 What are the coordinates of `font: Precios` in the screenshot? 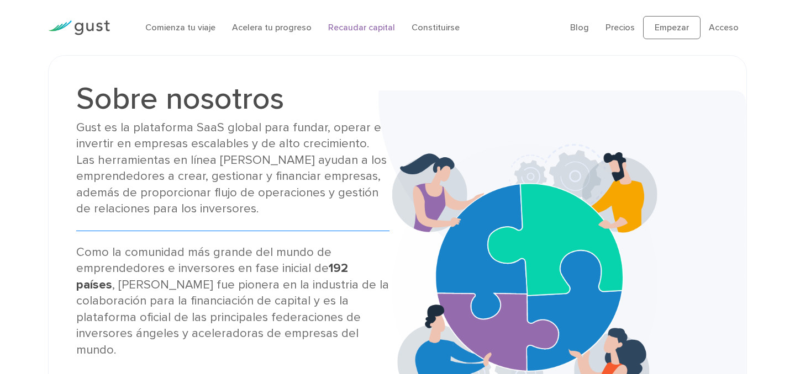 It's located at (620, 27).